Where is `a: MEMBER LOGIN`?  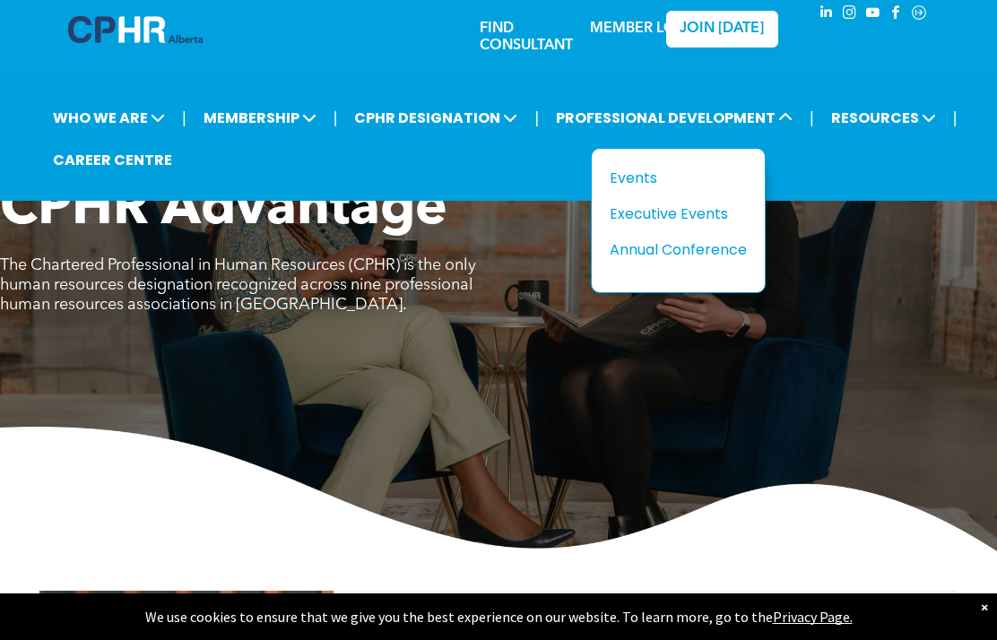
a: MEMBER LOGIN is located at coordinates (645, 29).